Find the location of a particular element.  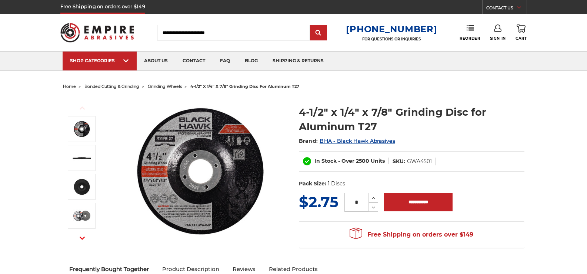

a: faq is located at coordinates (225, 61).